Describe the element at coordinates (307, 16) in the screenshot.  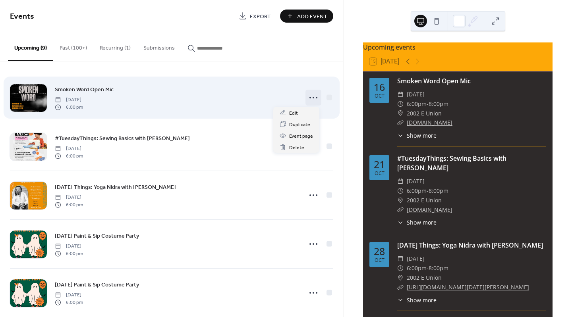
I see `button: Add Event` at that location.